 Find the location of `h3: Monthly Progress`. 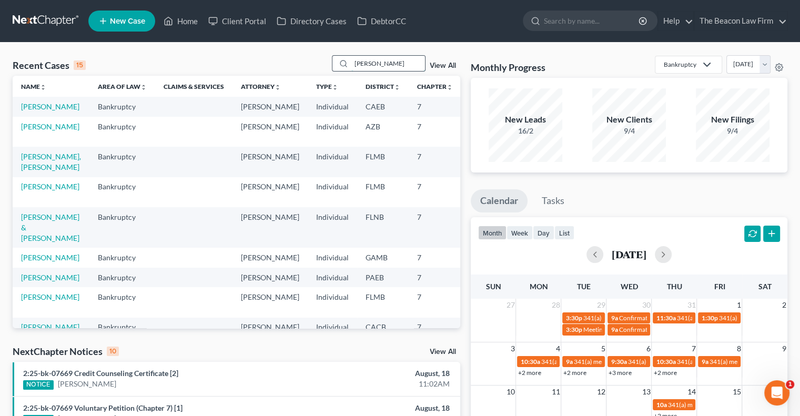

h3: Monthly Progress is located at coordinates (508, 67).